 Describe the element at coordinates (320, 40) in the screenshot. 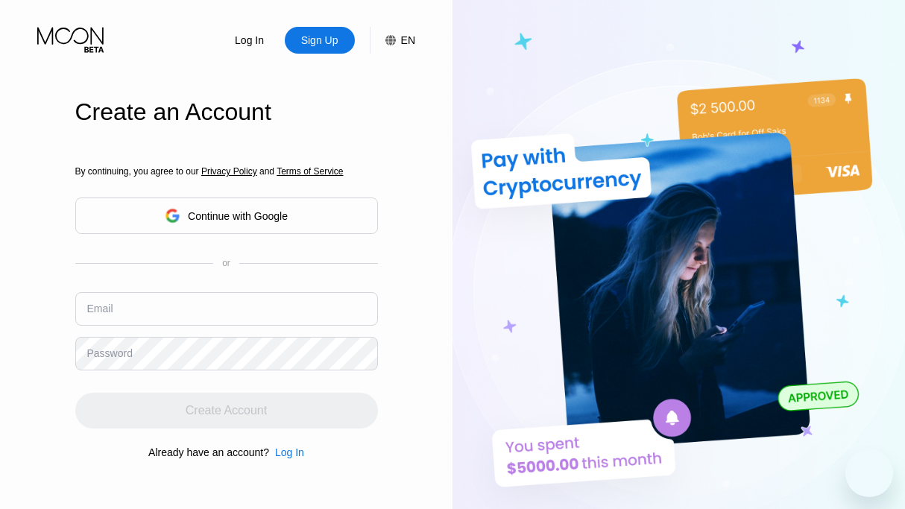

I see `div: Sign Up` at that location.